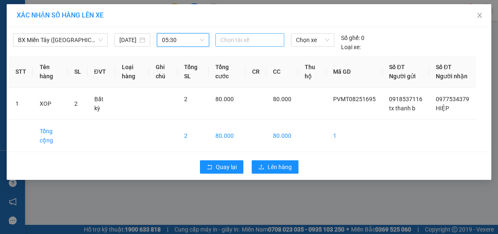  Describe the element at coordinates (101, 72) in the screenshot. I see `th: ĐVT` at that location.